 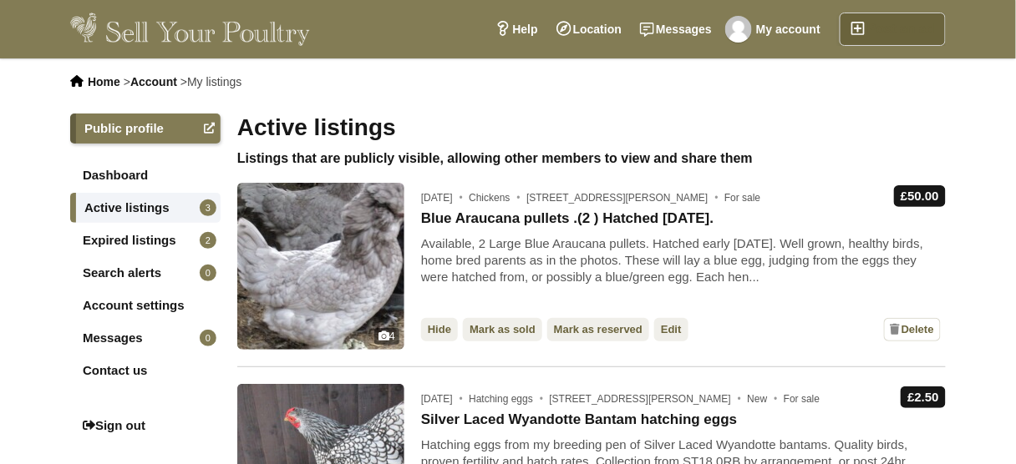 What do you see at coordinates (145, 129) in the screenshot?
I see `a: Public profile` at bounding box center [145, 129].